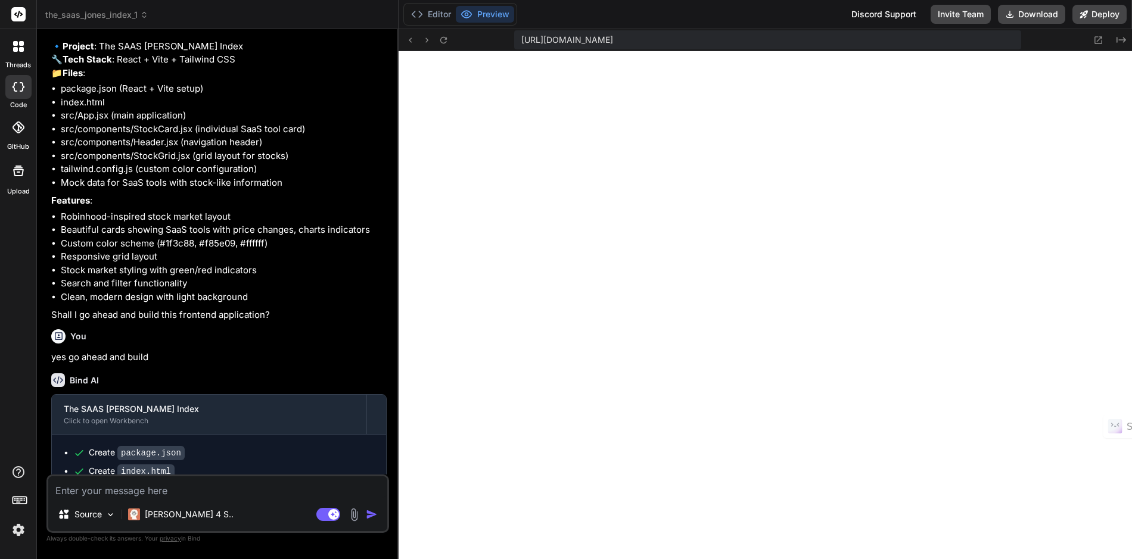 This screenshot has height=559, width=1132. Describe the element at coordinates (223, 116) in the screenshot. I see `li: src/App.jsx (main application)` at that location.